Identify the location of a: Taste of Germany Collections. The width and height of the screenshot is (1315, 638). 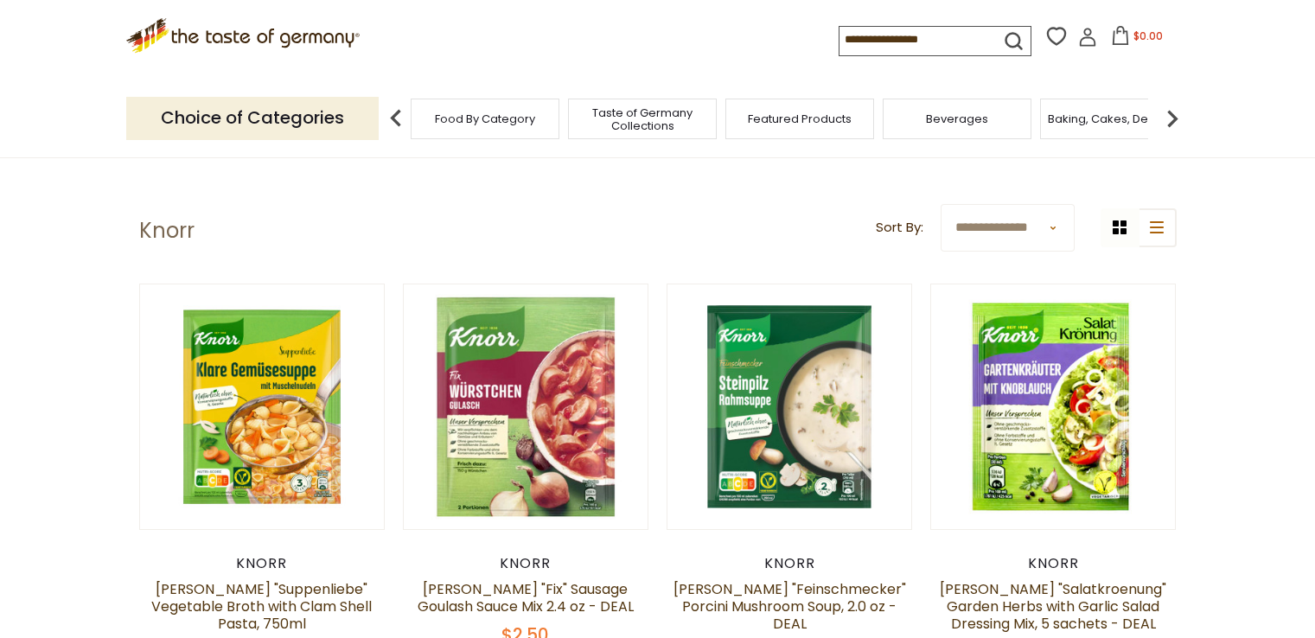
(642, 119).